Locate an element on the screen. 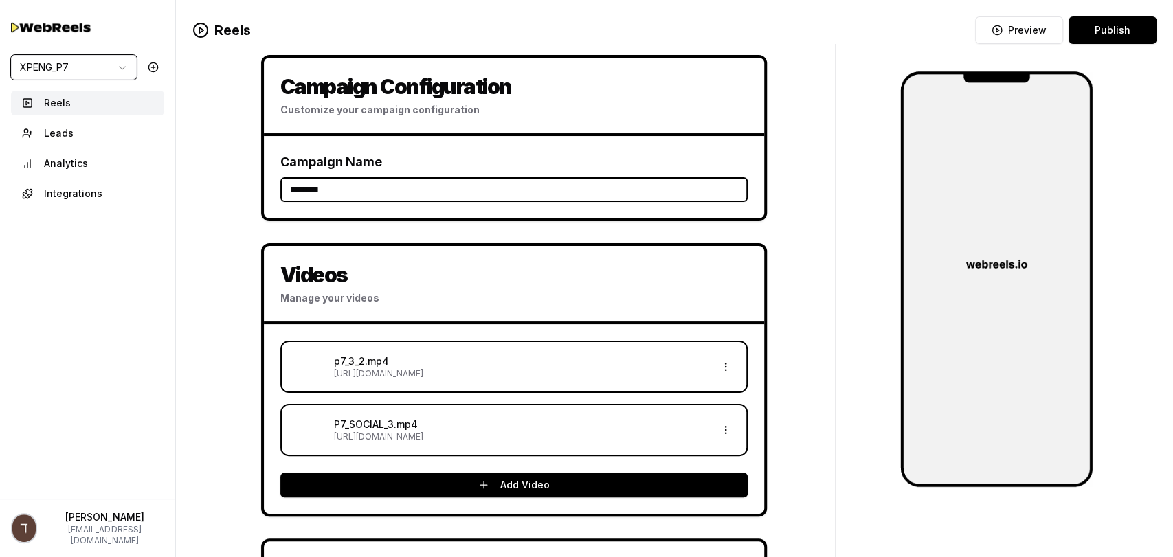 This screenshot has height=557, width=1173. img: Testimo is located at coordinates (52, 27).